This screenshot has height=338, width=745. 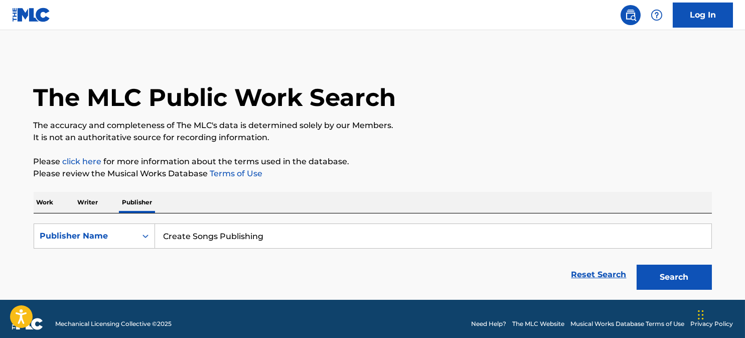 I want to click on a: The MLC Website, so click(x=538, y=324).